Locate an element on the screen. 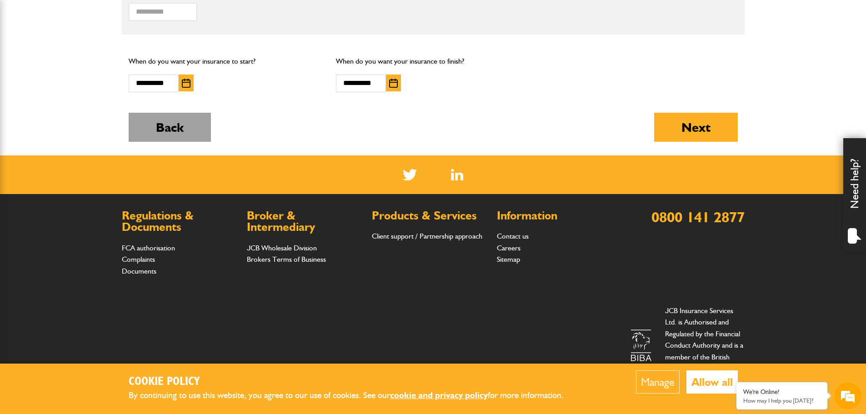 This screenshot has width=866, height=414. p: When do you want your insurance to start? is located at coordinates (226, 61).